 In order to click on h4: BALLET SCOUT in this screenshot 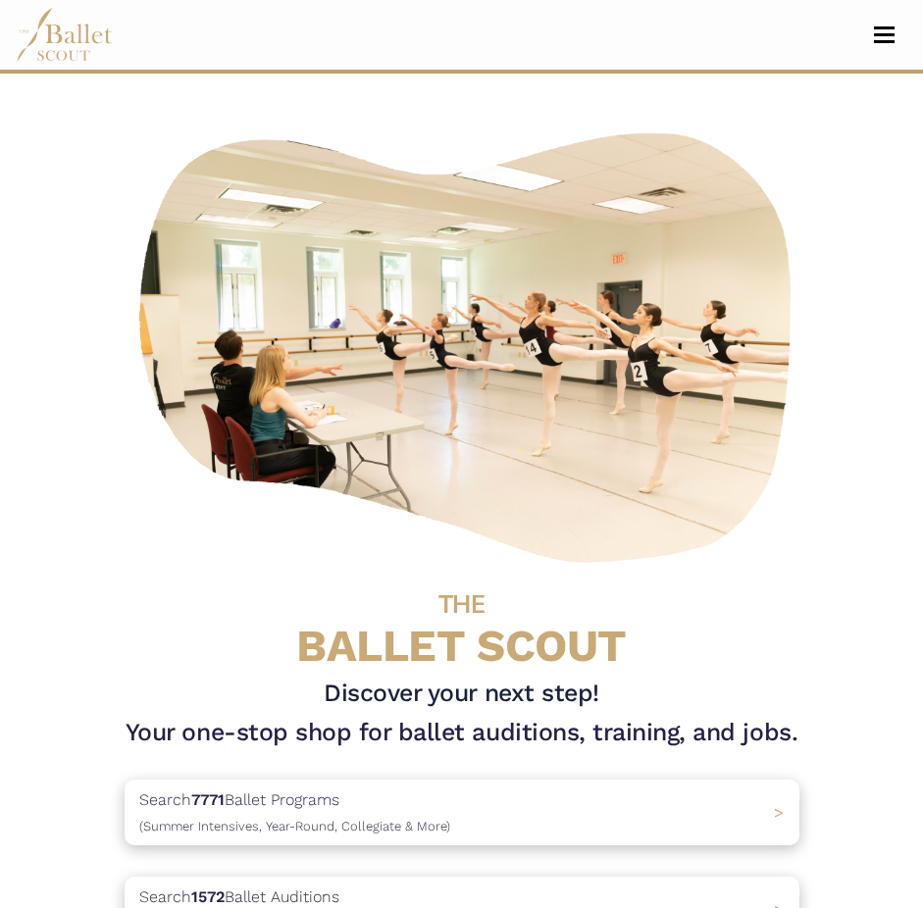, I will do `click(462, 622)`.